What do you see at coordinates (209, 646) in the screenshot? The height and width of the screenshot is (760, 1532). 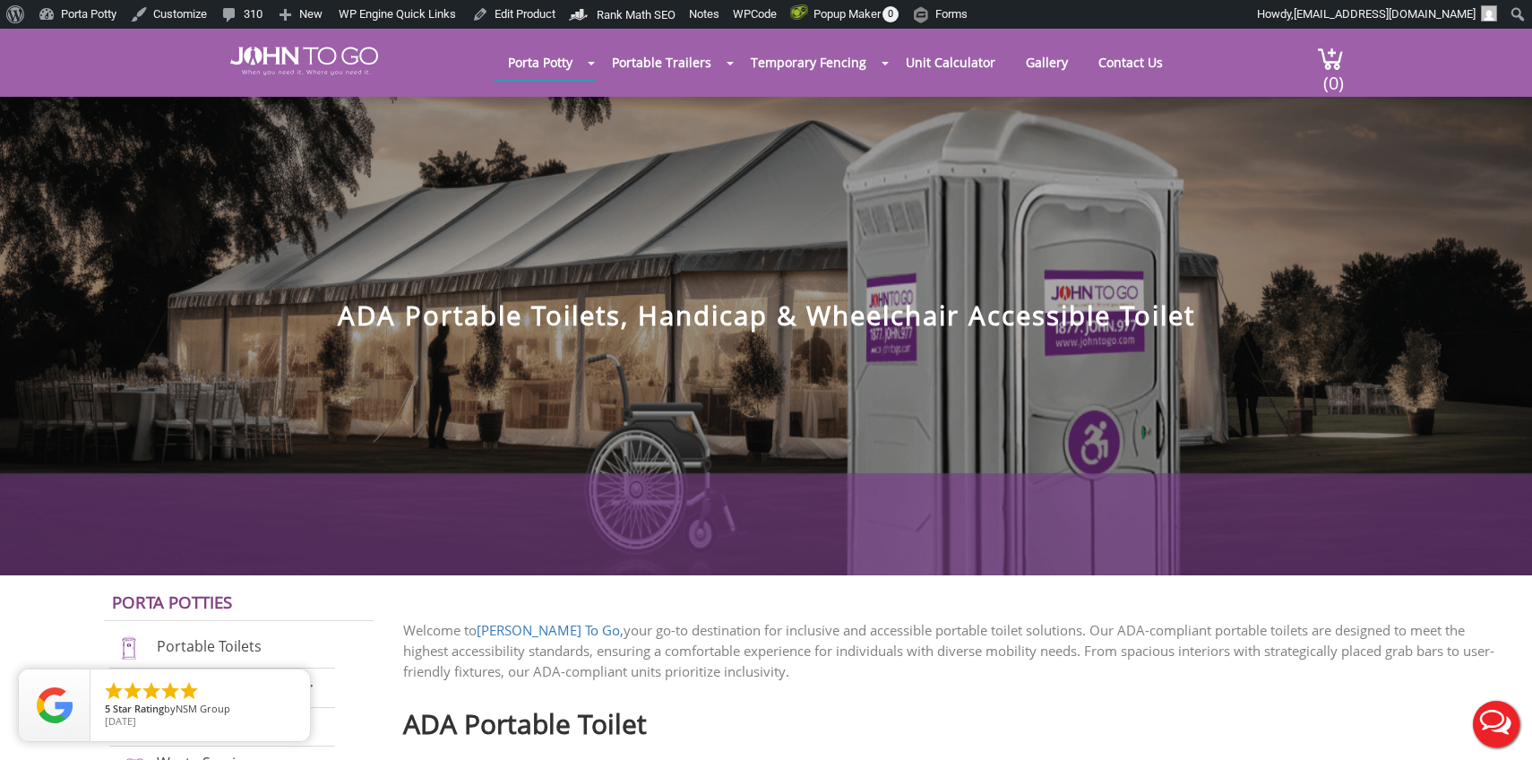 I see `a: Portable Toilets` at bounding box center [209, 646].